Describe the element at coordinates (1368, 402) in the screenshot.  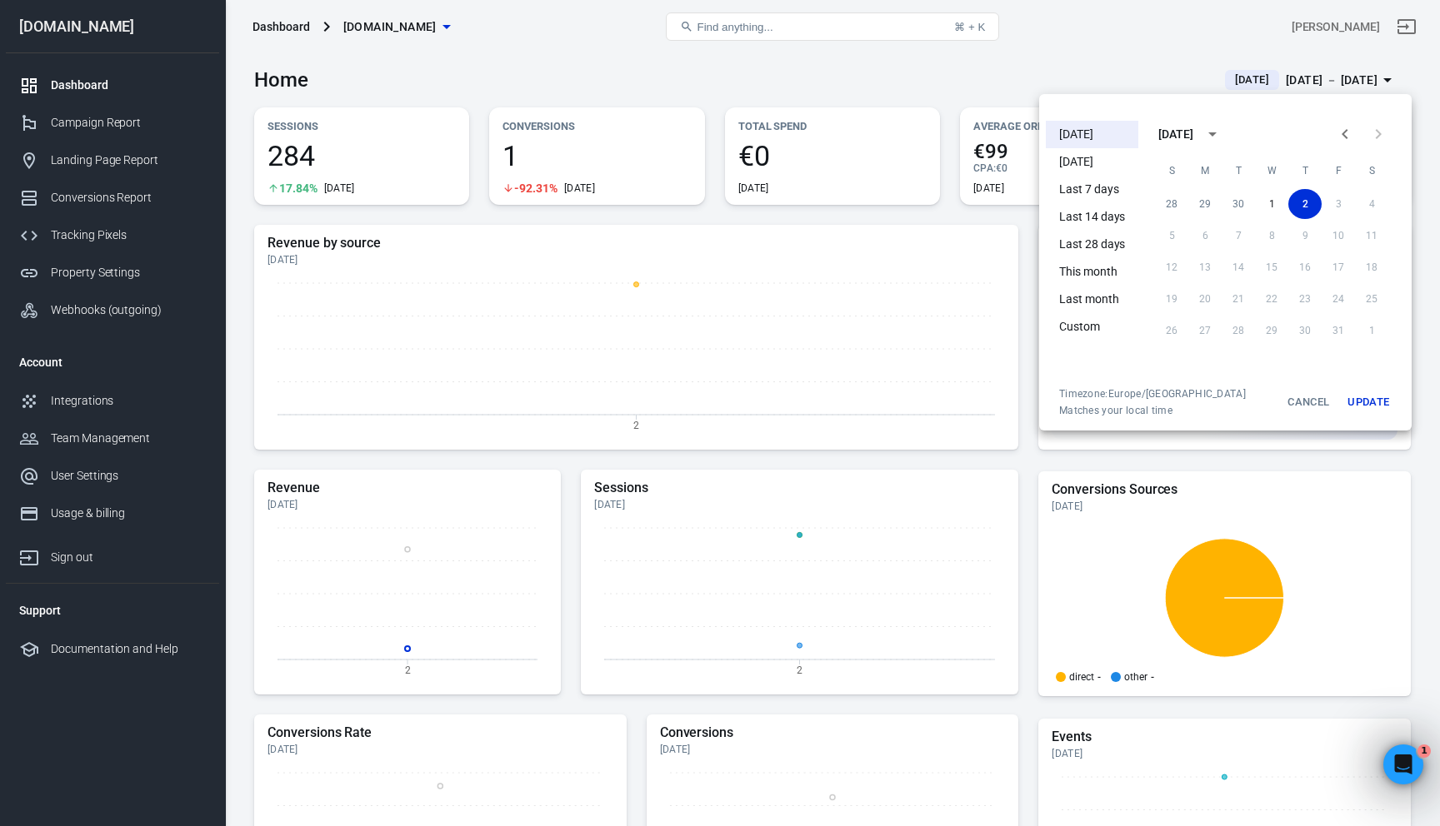
I see `button: Update` at that location.